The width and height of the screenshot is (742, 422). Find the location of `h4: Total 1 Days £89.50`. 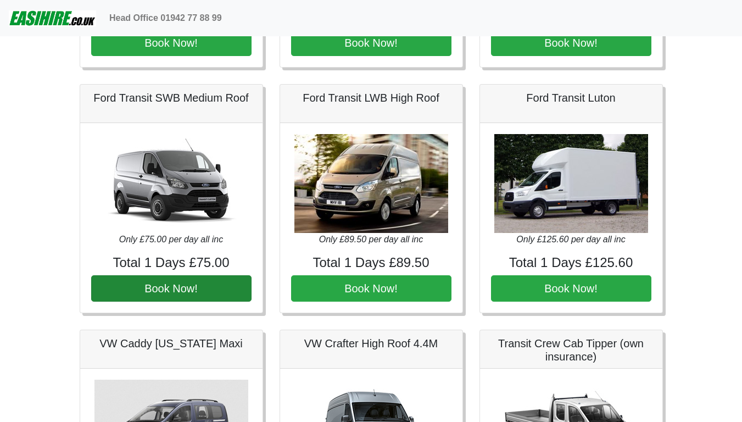

h4: Total 1 Days £89.50 is located at coordinates (371, 262).